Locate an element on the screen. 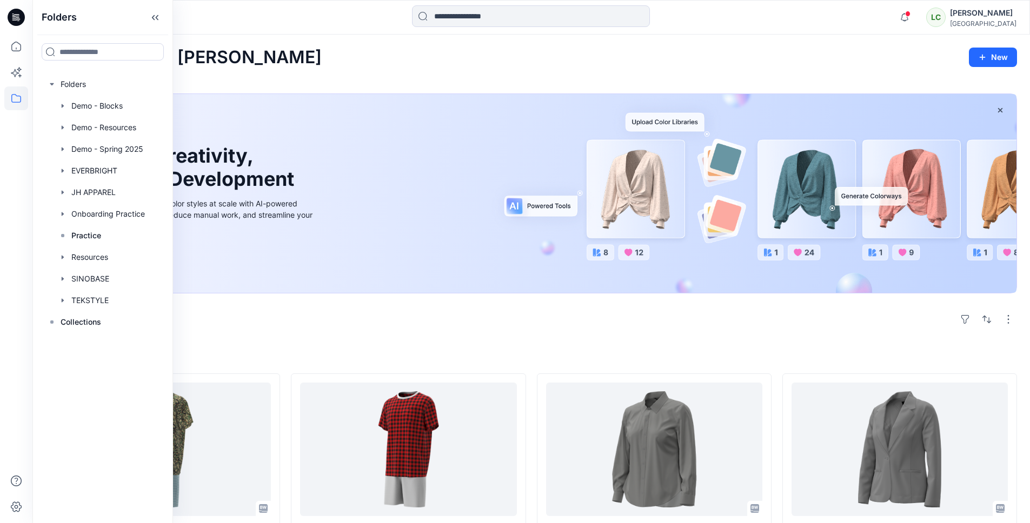 This screenshot has width=1030, height=523. button: New is located at coordinates (992, 57).